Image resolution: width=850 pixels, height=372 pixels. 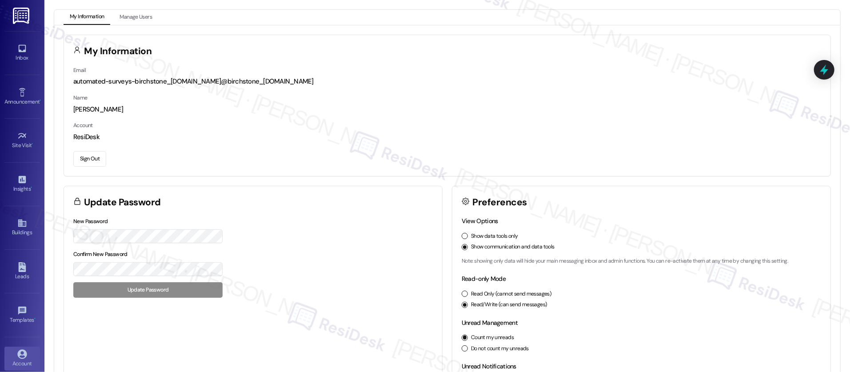 What do you see at coordinates (22, 16) in the screenshot?
I see `img: ResiDesk Logo` at bounding box center [22, 16].